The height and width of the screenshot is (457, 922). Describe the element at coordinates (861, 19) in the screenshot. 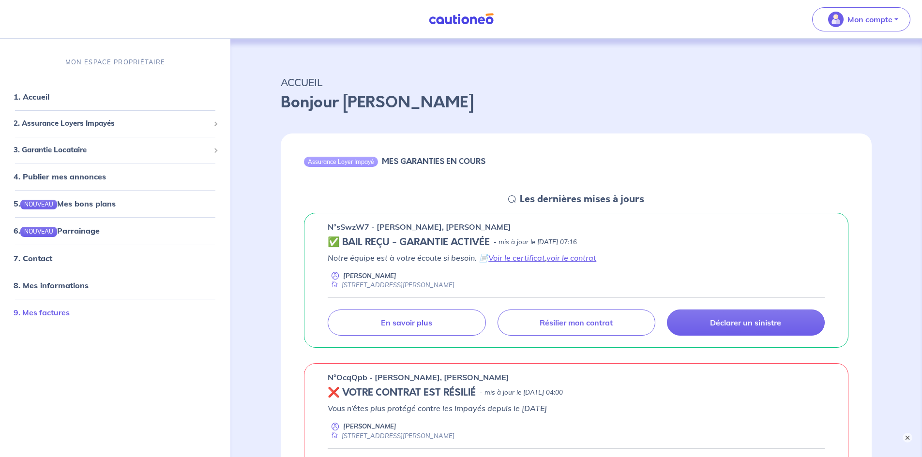

I see `button: illu_account_valid_menu.svgMon compte` at that location.